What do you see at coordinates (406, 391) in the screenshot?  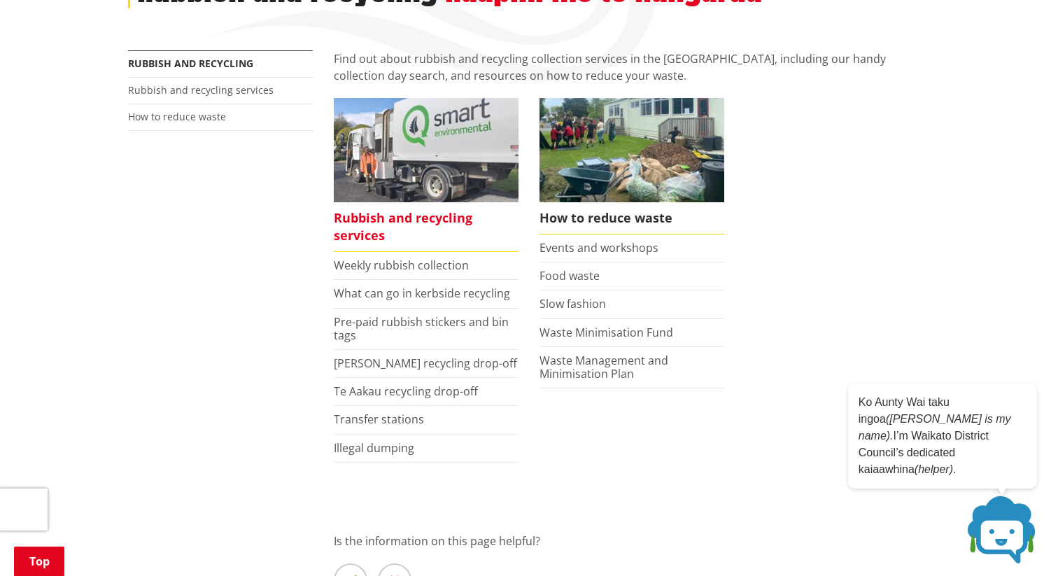 I see `a: Te Aakau recycling drop-off` at bounding box center [406, 391].